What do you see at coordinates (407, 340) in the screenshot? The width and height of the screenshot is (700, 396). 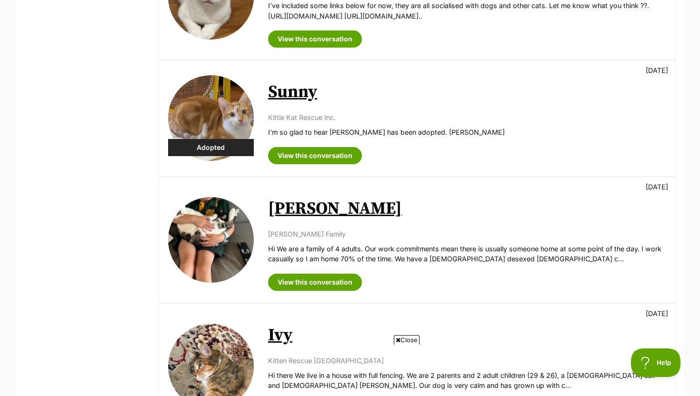 I see `span: Close` at bounding box center [407, 340].